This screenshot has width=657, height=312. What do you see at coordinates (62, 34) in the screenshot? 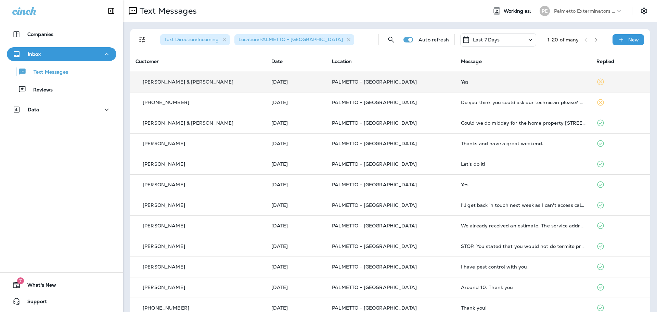
I see `button: Companies` at bounding box center [62, 34].